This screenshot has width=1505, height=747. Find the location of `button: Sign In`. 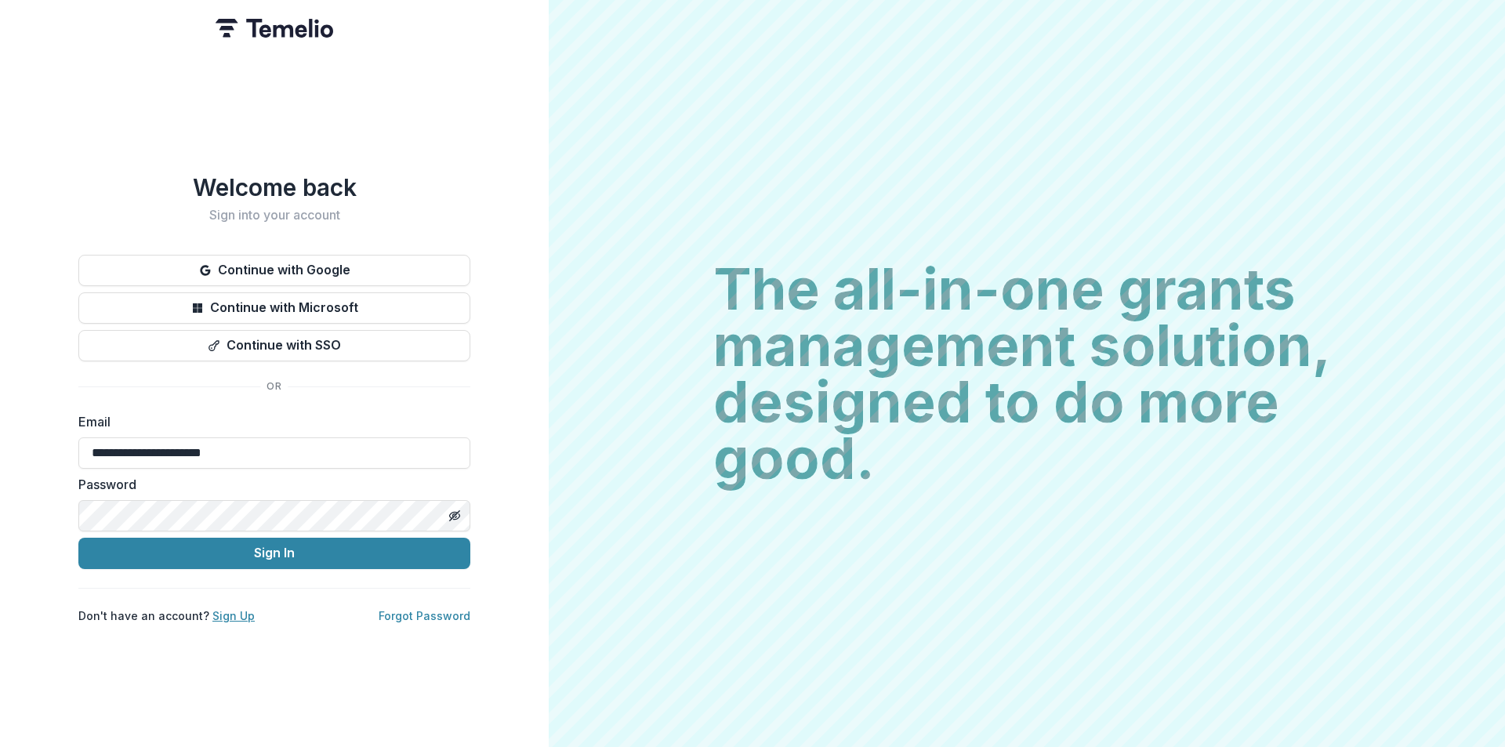

button: Sign In is located at coordinates (274, 553).